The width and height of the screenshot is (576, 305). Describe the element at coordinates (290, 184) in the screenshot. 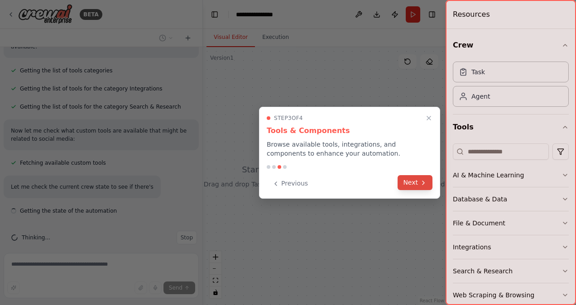

I see `button: Previous` at that location.